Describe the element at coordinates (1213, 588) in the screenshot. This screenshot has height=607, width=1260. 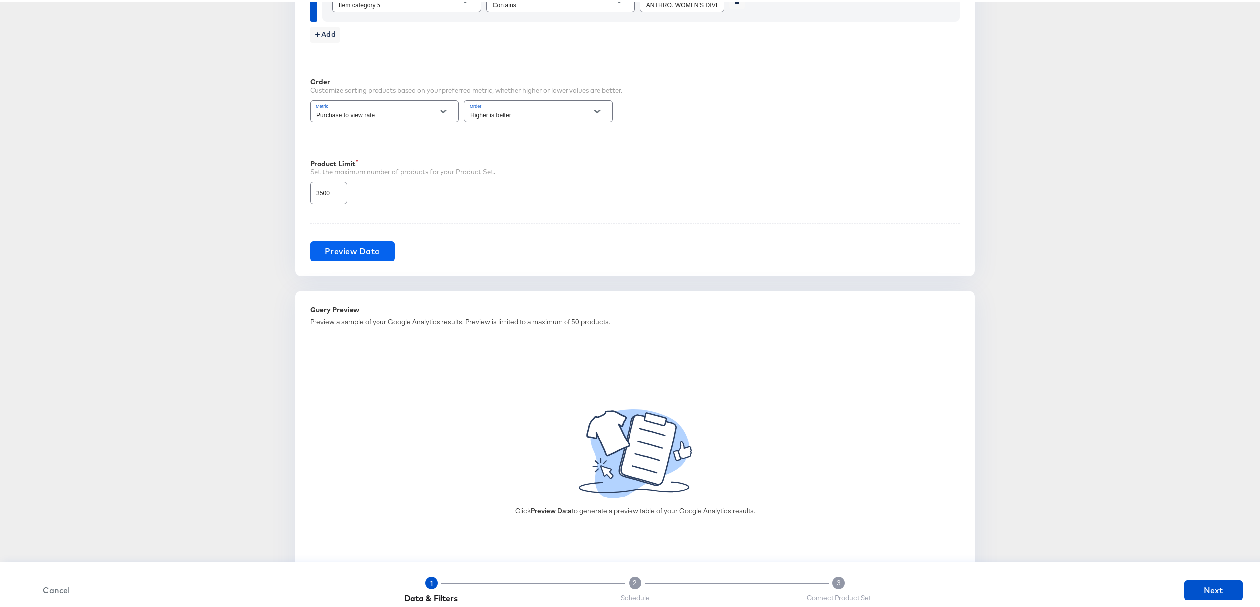
I see `span: Next` at that location.